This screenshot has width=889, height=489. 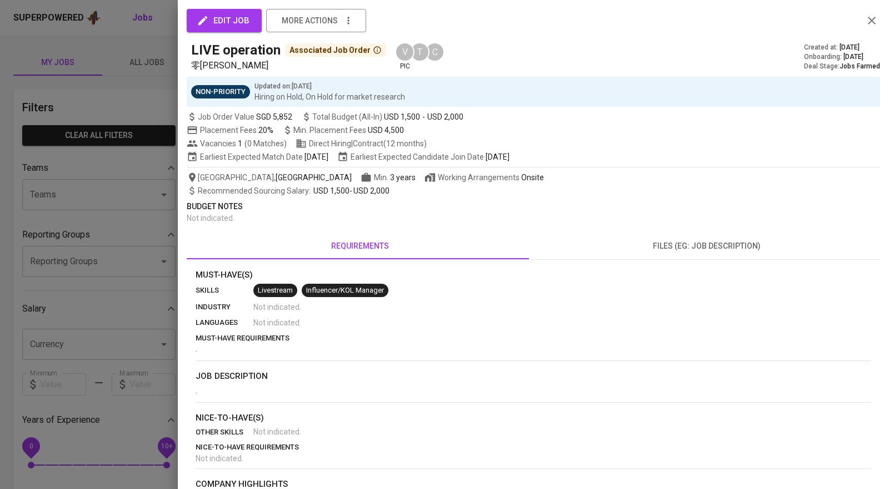 What do you see at coordinates (225, 307) in the screenshot?
I see `p: industry` at bounding box center [225, 307].